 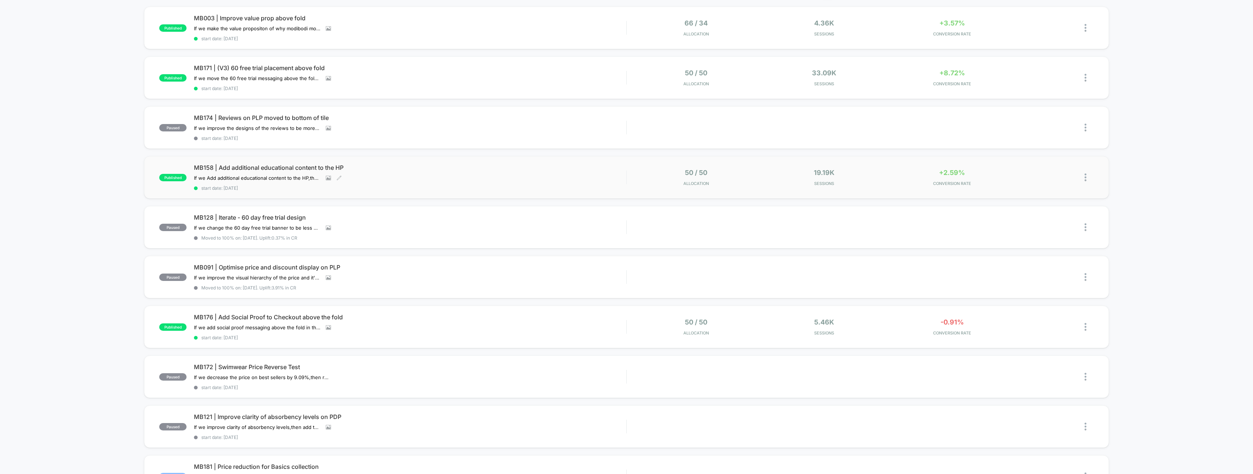 I want to click on span: MB176 | Add Social Proof to Checkout above the fold, so click(x=410, y=317).